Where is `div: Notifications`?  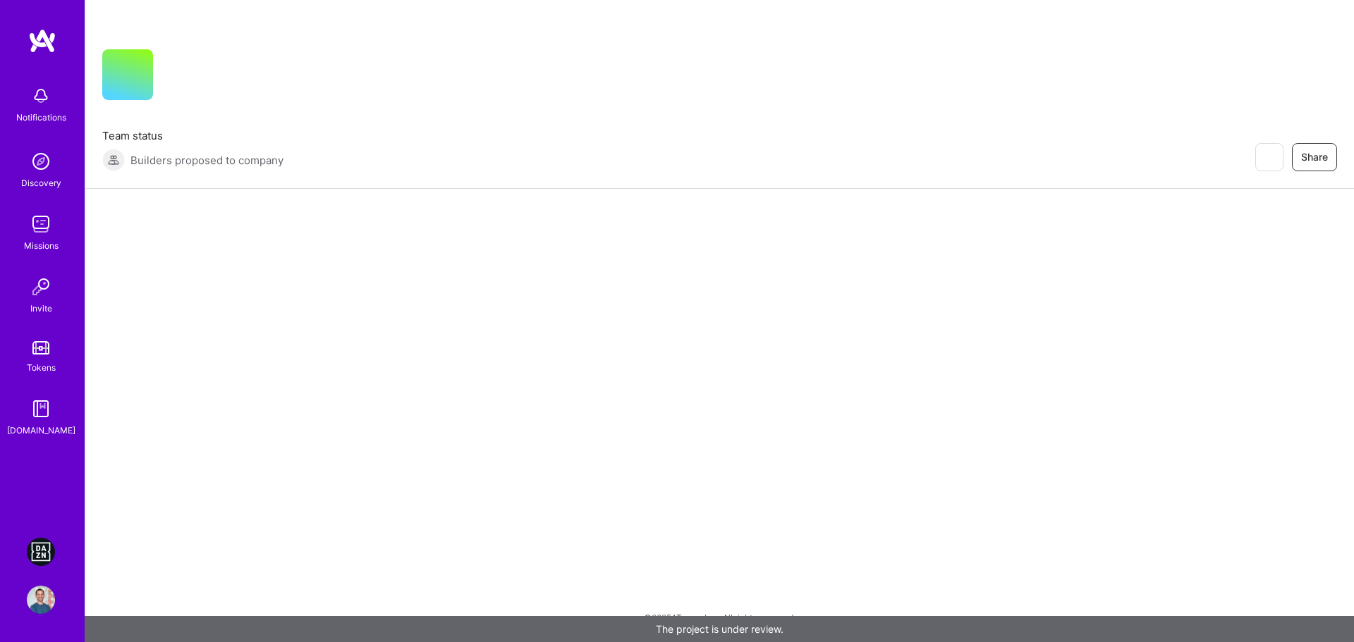 div: Notifications is located at coordinates (41, 117).